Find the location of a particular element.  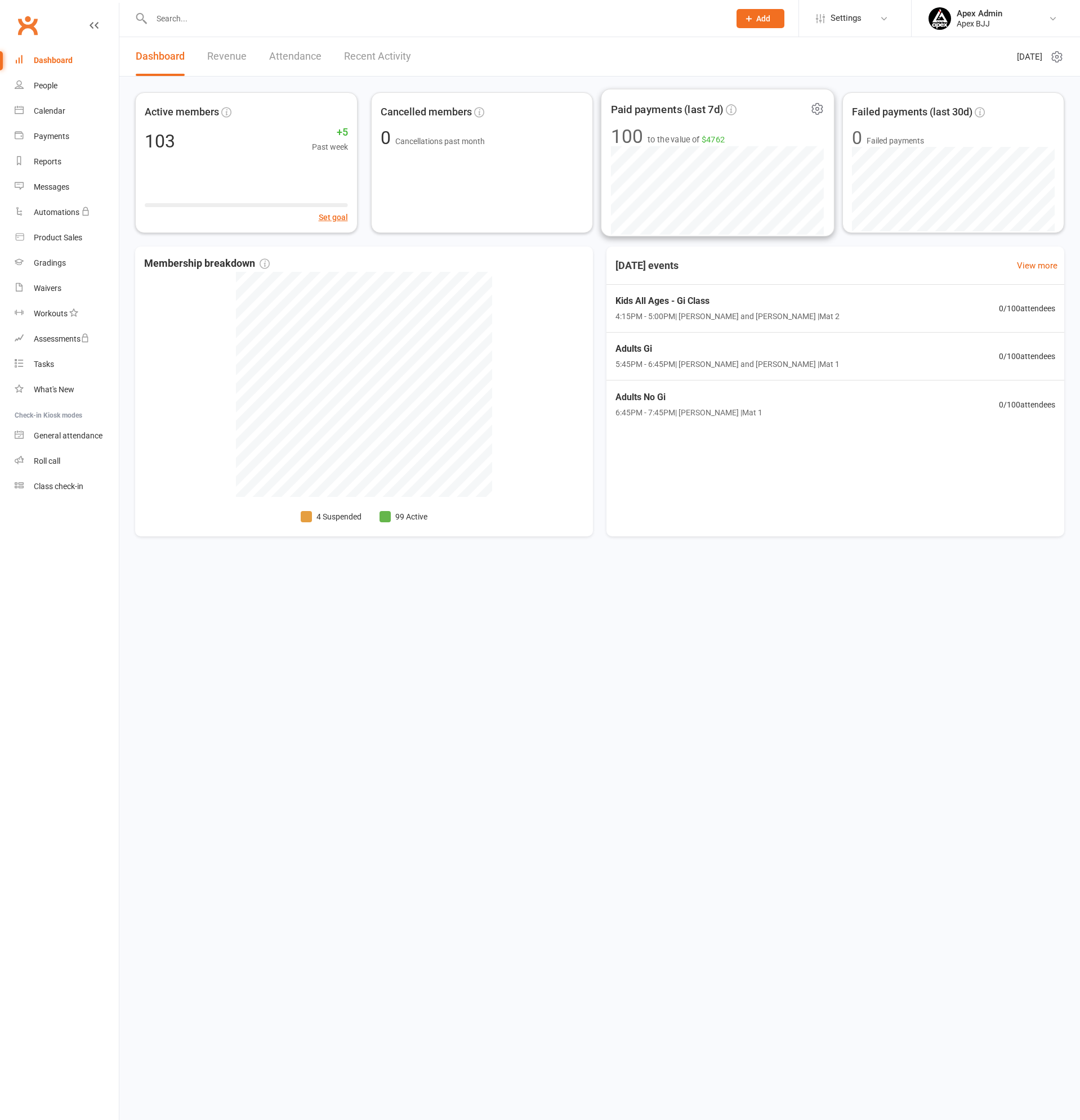

div: General attendance is located at coordinates (68, 435).